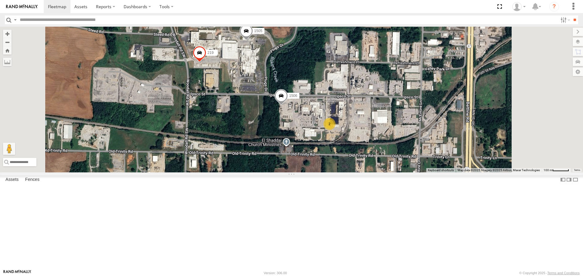 The width and height of the screenshot is (583, 276). What do you see at coordinates (9, 149) in the screenshot?
I see `button: Drag Pegman onto the map to open Street View` at bounding box center [9, 149].